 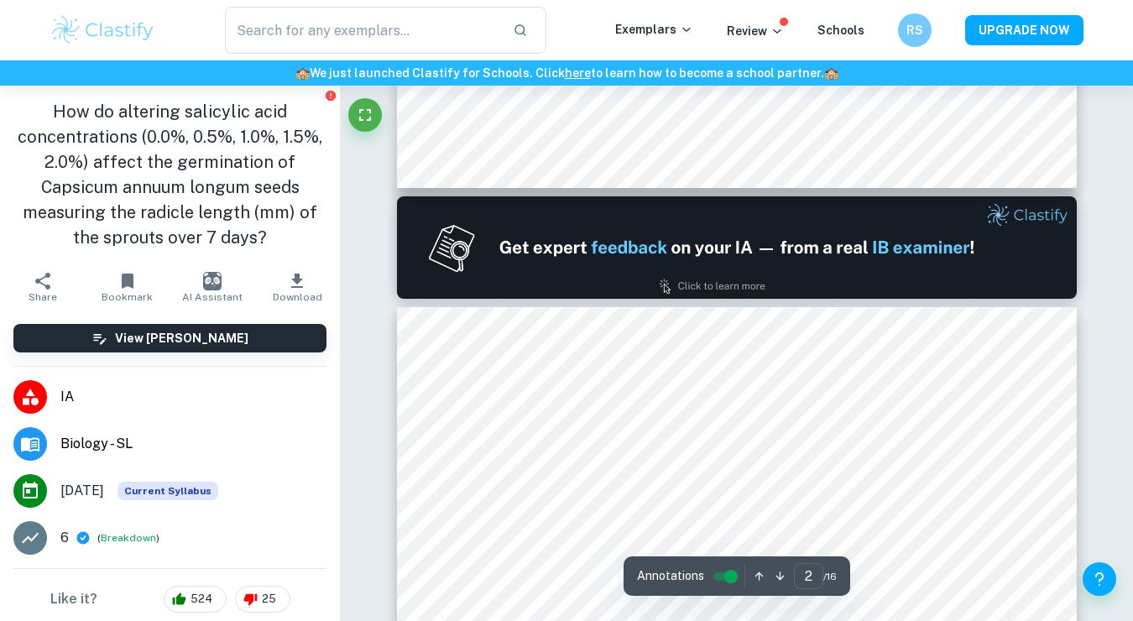 What do you see at coordinates (193, 444) in the screenshot?
I see `span: Biology - SL` at bounding box center [193, 444].